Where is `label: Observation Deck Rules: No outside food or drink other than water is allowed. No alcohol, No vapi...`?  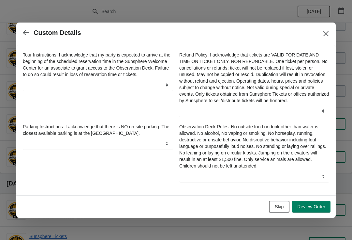
label: Observation Deck Rules: No outside food or drink other than water is allowed. No alcohol, No vapi... is located at coordinates (254, 146).